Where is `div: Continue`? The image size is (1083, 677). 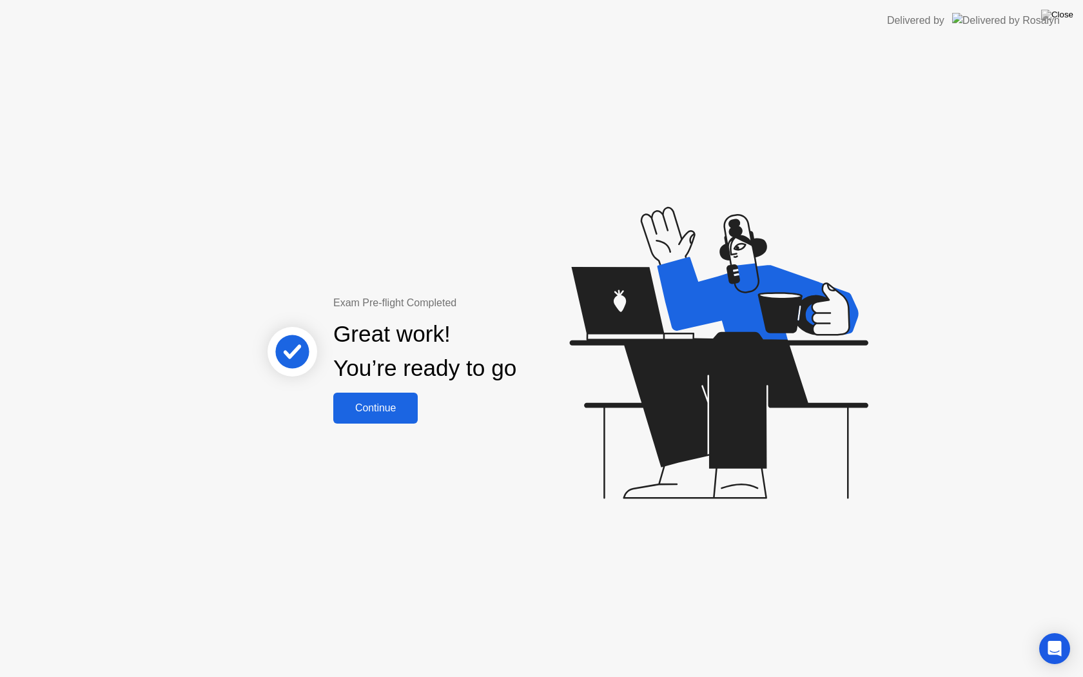
div: Continue is located at coordinates (375, 408).